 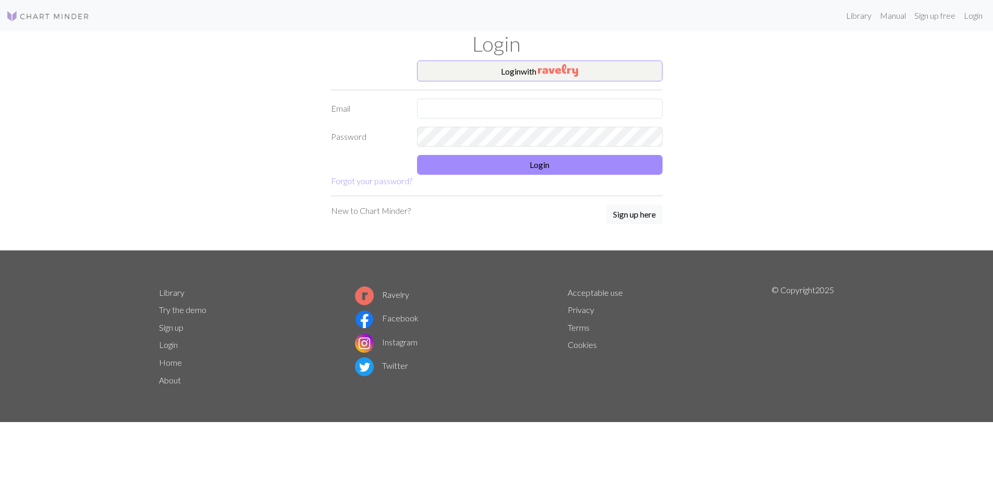 I want to click on a: Sign up, so click(x=171, y=327).